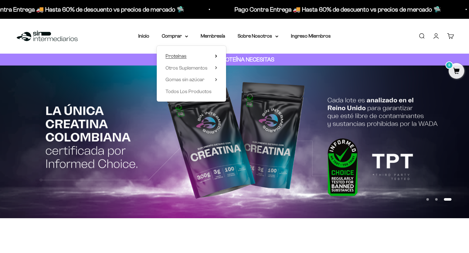 The width and height of the screenshot is (469, 253). Describe the element at coordinates (258, 36) in the screenshot. I see `summary: Sobre Nosotros` at that location.